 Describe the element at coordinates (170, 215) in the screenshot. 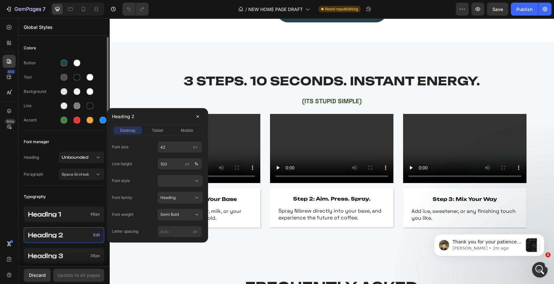

I see `span: Semi Bold` at that location.